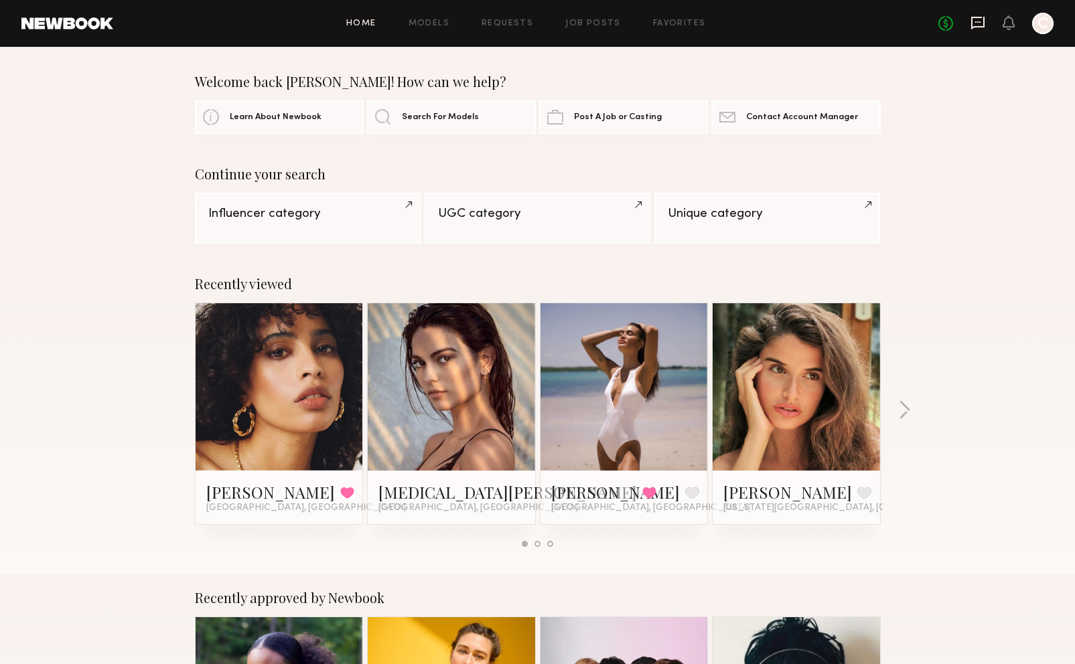 This screenshot has height=664, width=1075. Describe the element at coordinates (679, 23) in the screenshot. I see `a: Favorites` at that location.